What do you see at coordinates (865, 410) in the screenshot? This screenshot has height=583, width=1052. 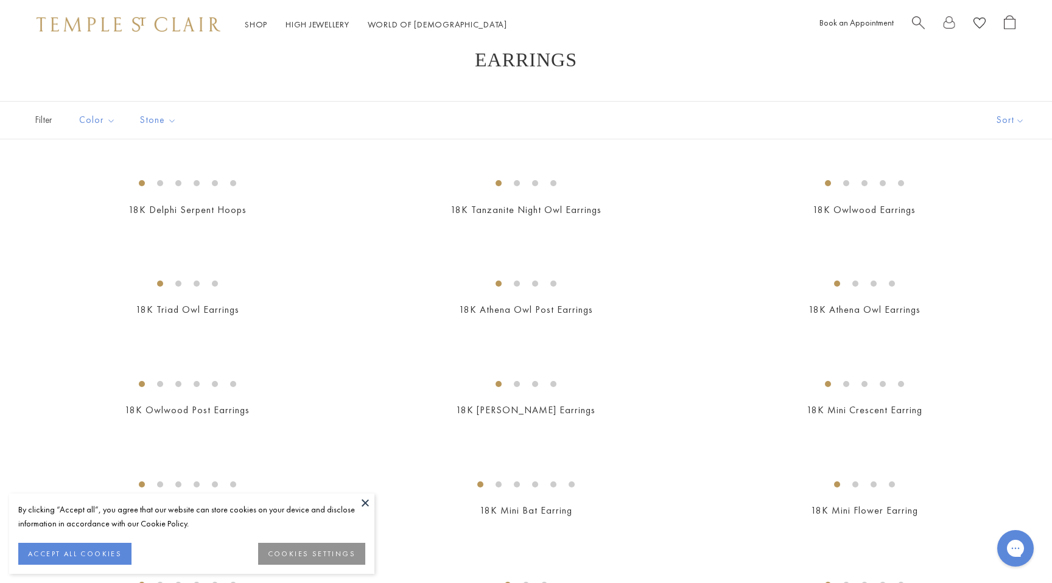 I see `a: 18K Mini Crescent Earring` at bounding box center [865, 410].